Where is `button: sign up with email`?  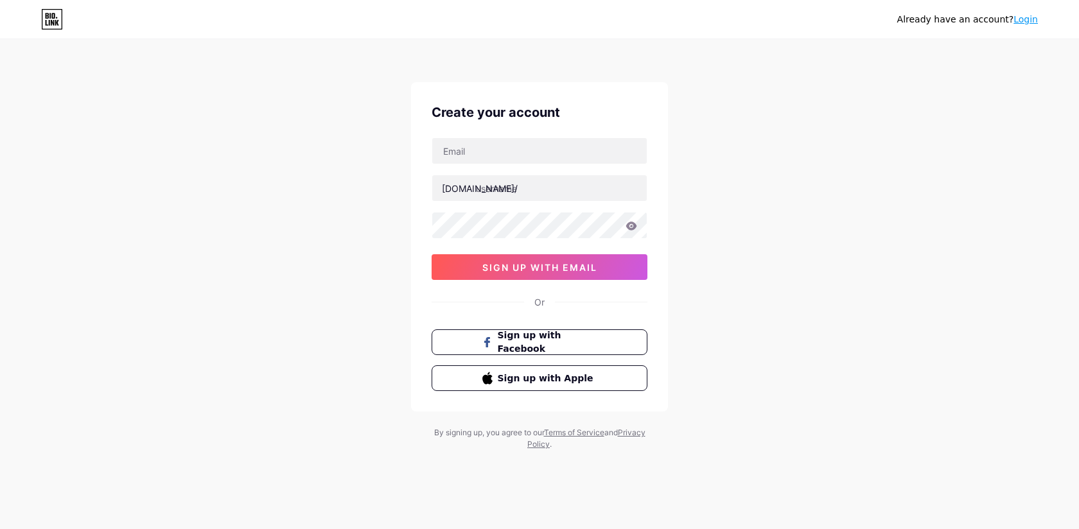
button: sign up with email is located at coordinates (539, 267).